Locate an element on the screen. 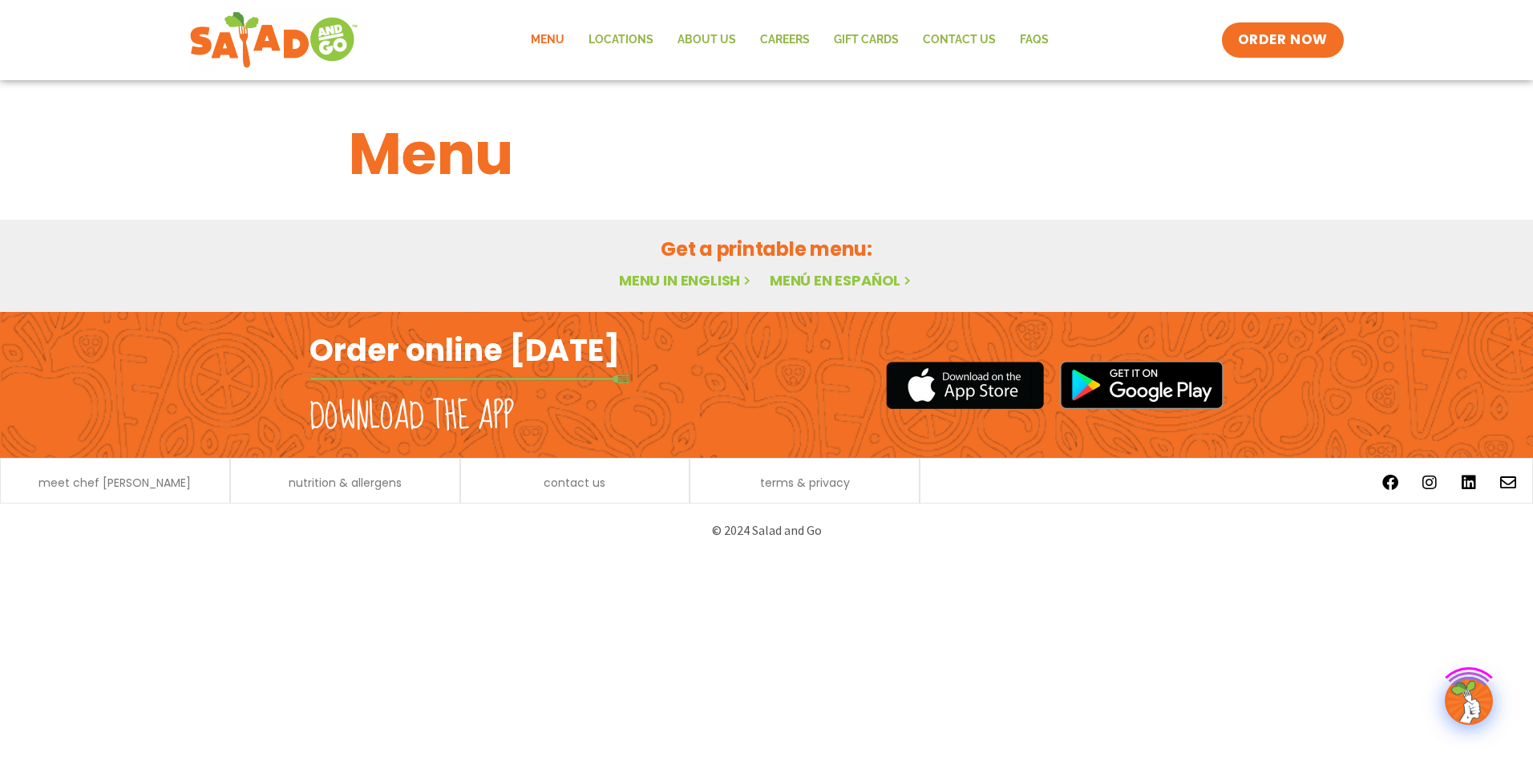 Image resolution: width=1533 pixels, height=765 pixels. a: Careers is located at coordinates (785, 40).